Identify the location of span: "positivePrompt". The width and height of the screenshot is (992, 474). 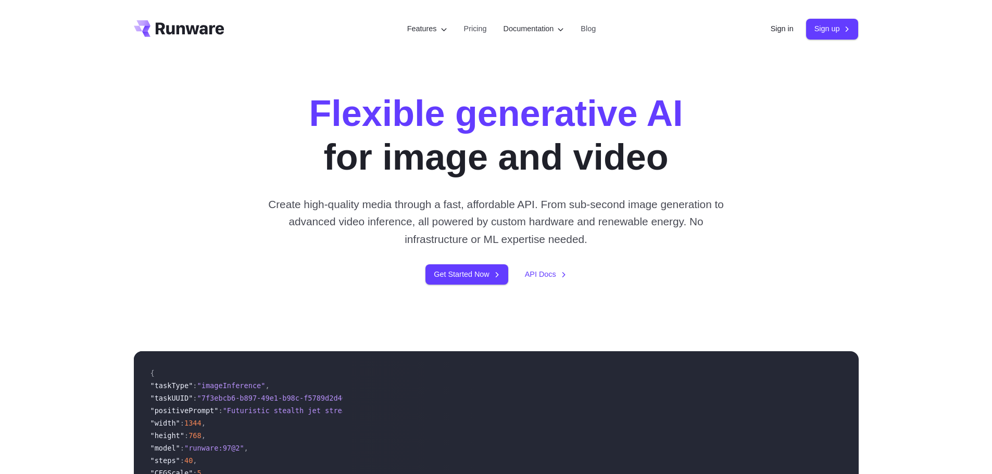
(184, 411).